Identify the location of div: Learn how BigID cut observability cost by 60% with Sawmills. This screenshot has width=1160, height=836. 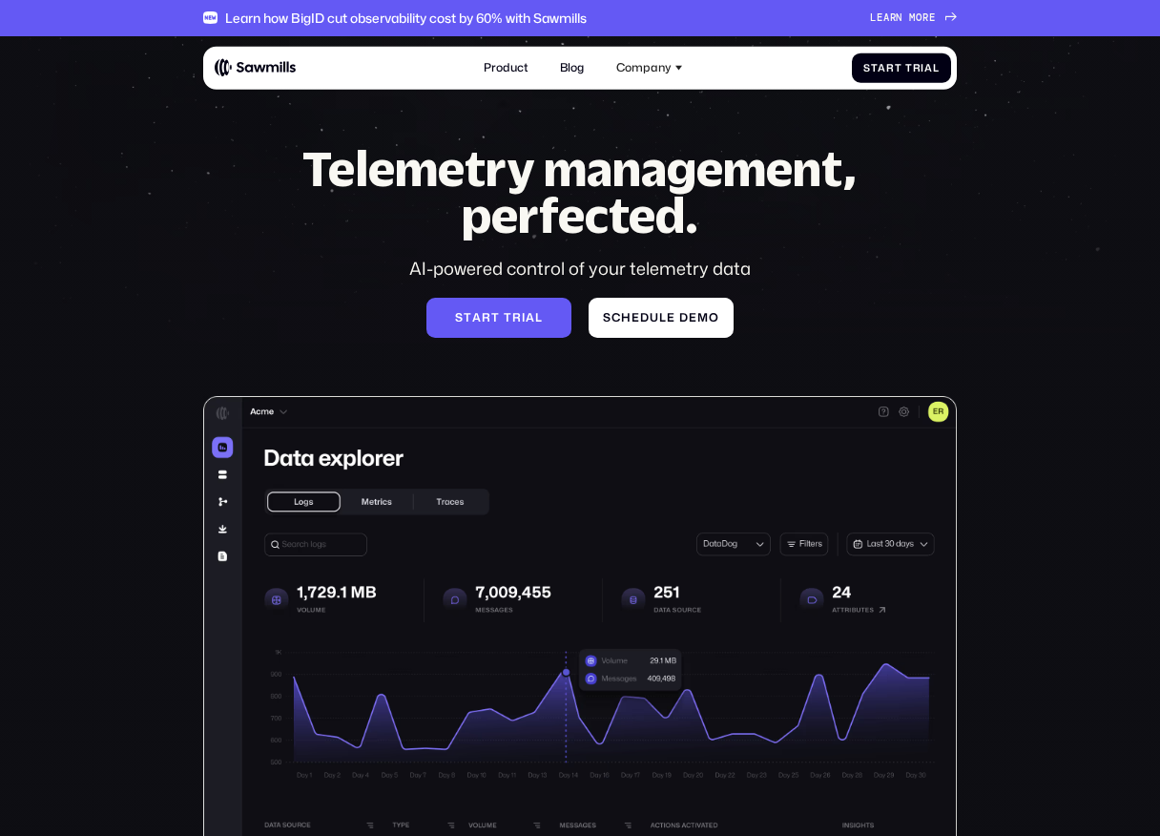
(405, 18).